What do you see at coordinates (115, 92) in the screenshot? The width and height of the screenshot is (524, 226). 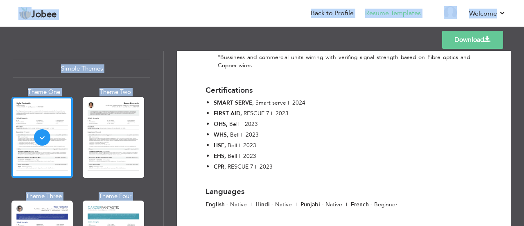 I see `div: Theme Two` at bounding box center [115, 92].